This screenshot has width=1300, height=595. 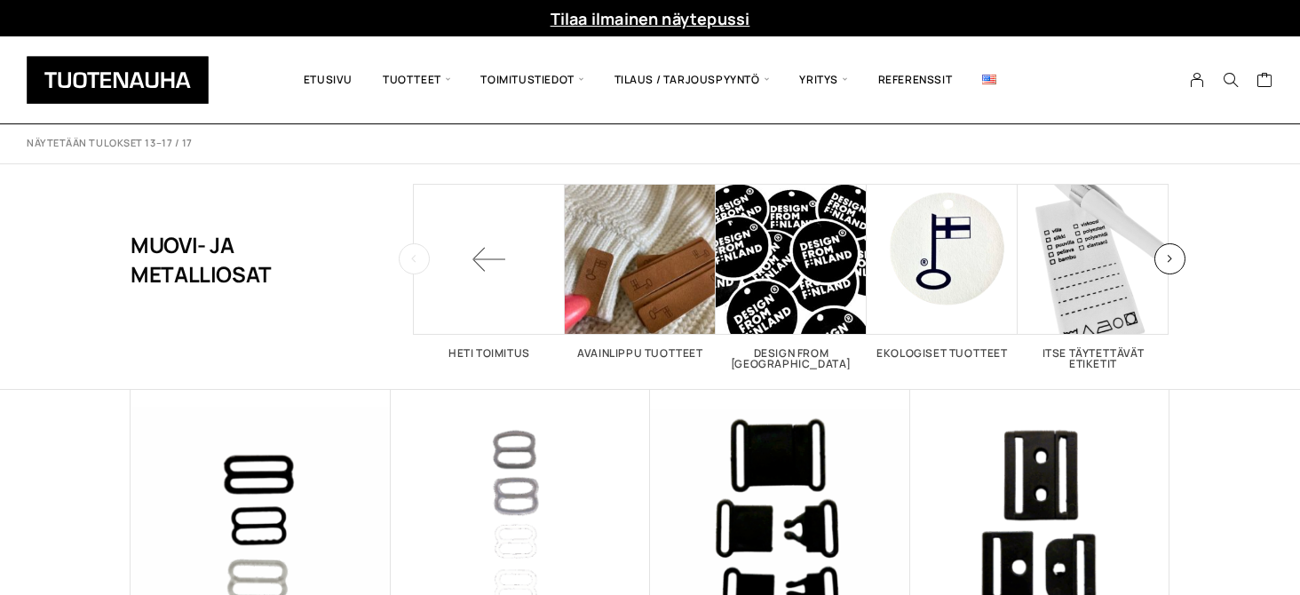 What do you see at coordinates (823, 80) in the screenshot?
I see `span: Yritys` at bounding box center [823, 80].